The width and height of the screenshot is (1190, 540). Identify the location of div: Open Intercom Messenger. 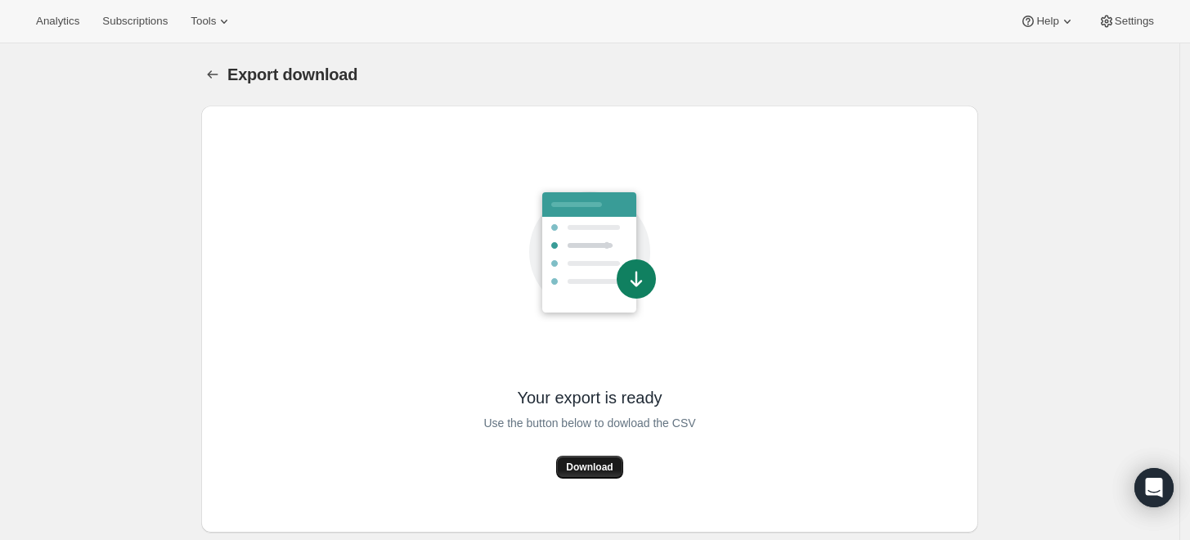
(1154, 487).